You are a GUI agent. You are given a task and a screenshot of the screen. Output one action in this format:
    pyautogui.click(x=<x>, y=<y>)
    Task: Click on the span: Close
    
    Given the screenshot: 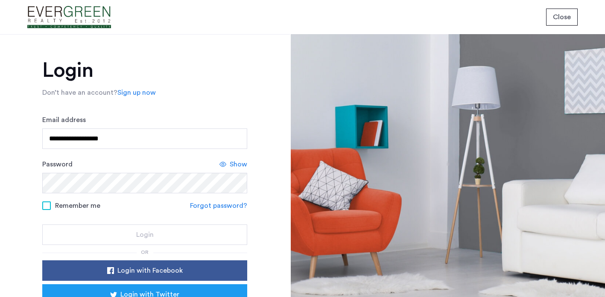 What is the action you would take?
    pyautogui.click(x=562, y=17)
    